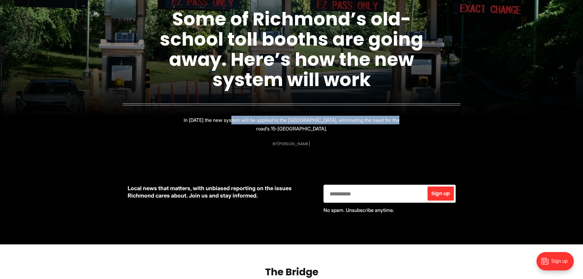 The height and width of the screenshot is (279, 583). Describe the element at coordinates (440, 193) in the screenshot. I see `button: Sign up` at that location.